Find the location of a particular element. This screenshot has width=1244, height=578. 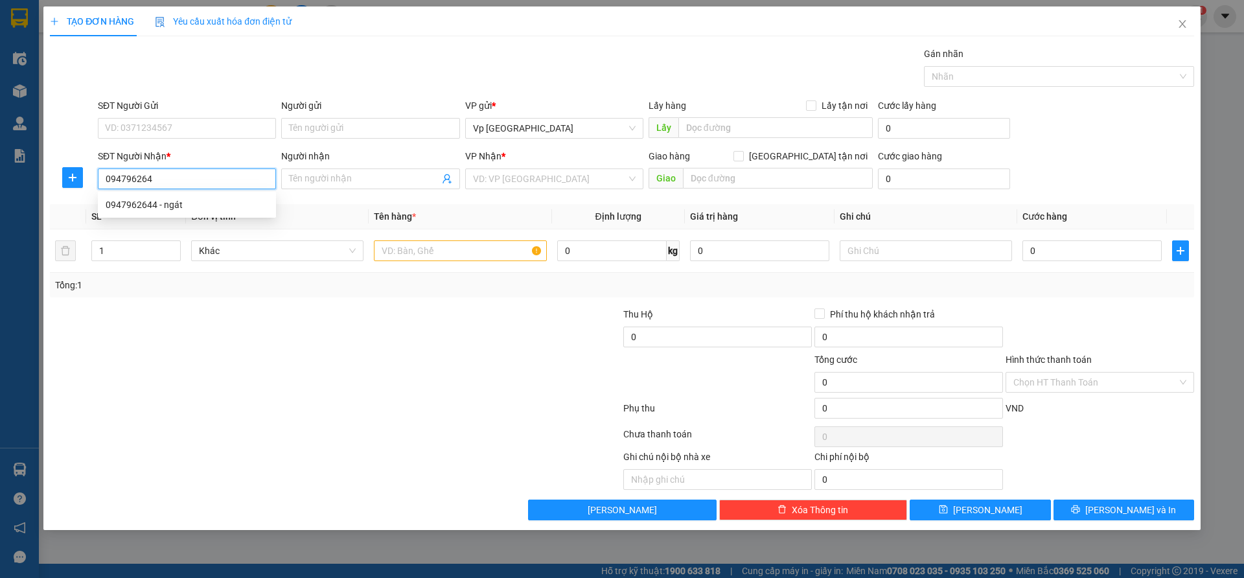

button: Close is located at coordinates (1183, 25).